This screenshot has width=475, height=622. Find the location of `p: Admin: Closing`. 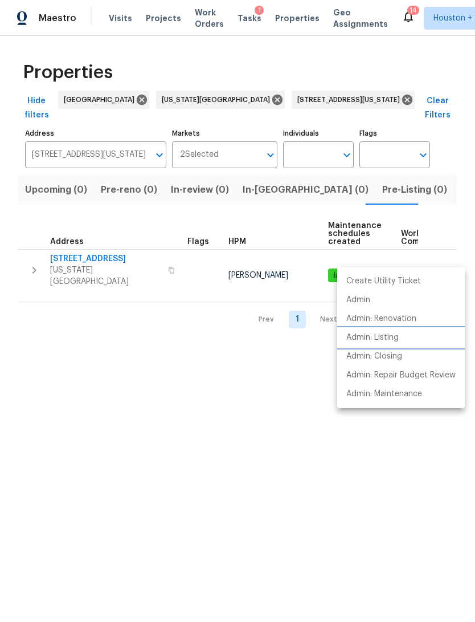

p: Admin: Closing is located at coordinates (374, 356).